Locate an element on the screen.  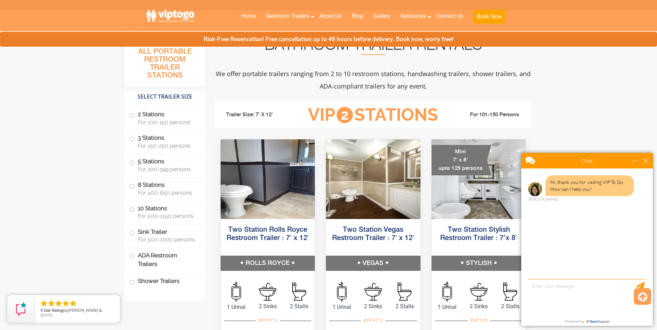
span: For 400-650 persons is located at coordinates (168, 193).